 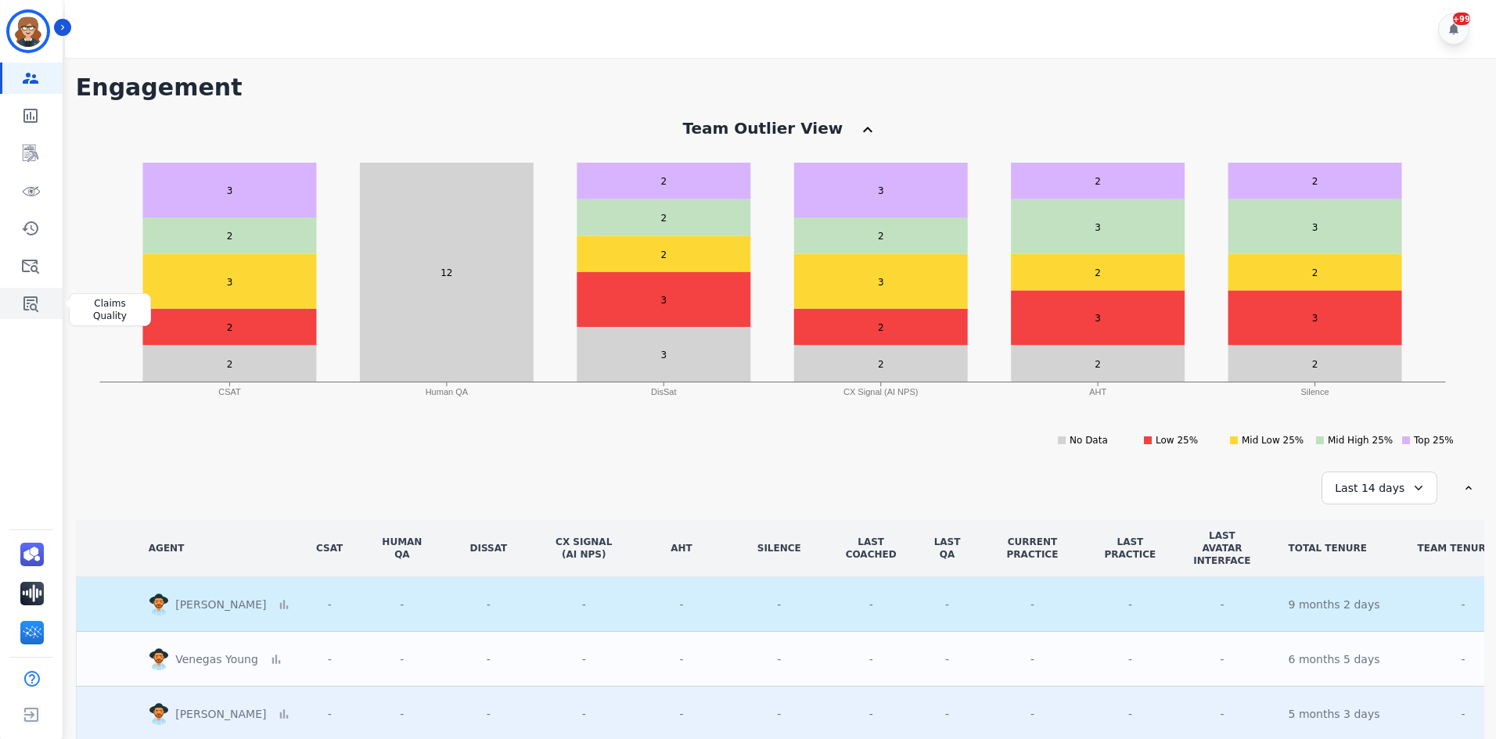 What do you see at coordinates (446, 273) in the screenshot?
I see `text: 12` at bounding box center [446, 273].